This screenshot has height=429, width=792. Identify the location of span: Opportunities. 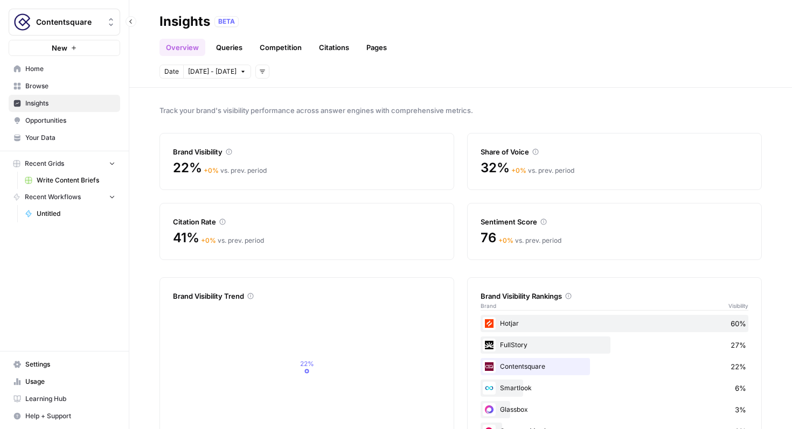
(70, 121).